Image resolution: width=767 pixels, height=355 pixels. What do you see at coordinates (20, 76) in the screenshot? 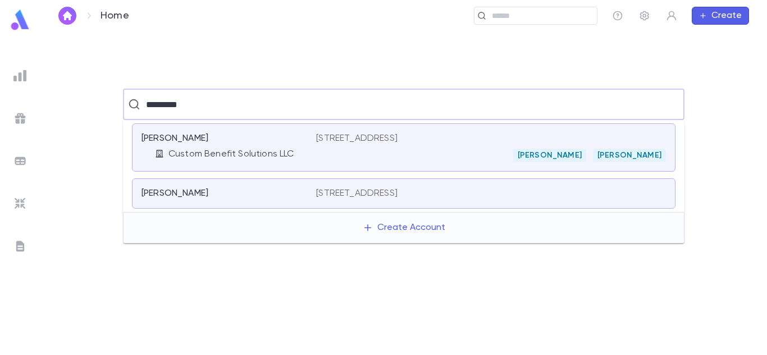
I see `img: reports_grey.c525e4749d1bce6a11f5fe2a8de1b229.svg` at bounding box center [20, 76].